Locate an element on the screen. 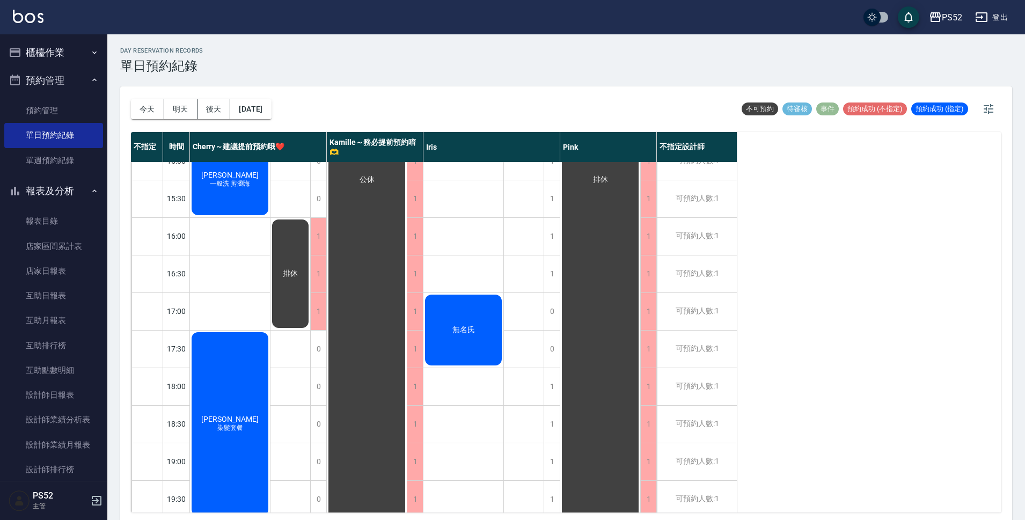 The height and width of the screenshot is (520, 1025). span: 不可預約 is located at coordinates (760, 109).